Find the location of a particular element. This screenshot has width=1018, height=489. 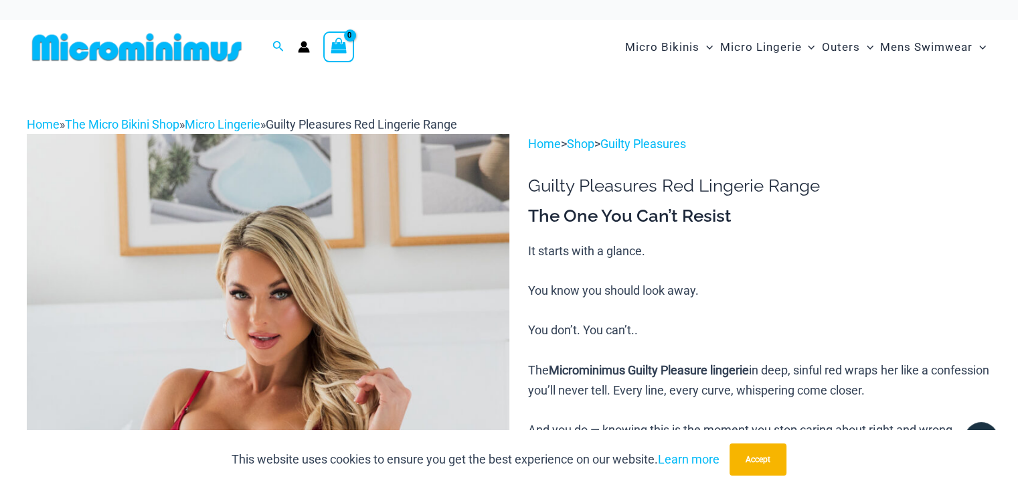

h1: Guilty Pleasures Red Lingerie Range is located at coordinates (760, 185).